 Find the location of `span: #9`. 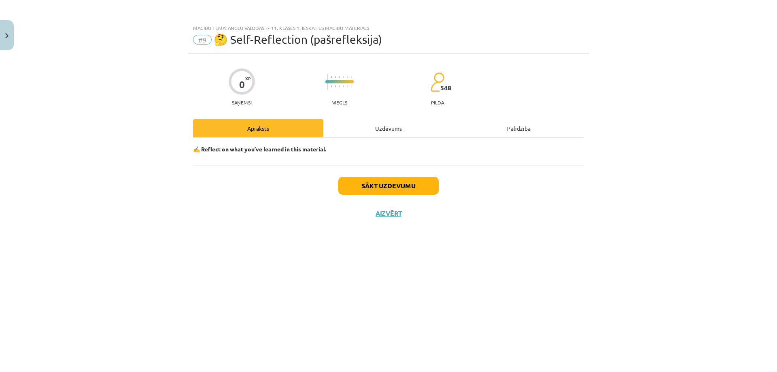

span: #9 is located at coordinates (202, 40).